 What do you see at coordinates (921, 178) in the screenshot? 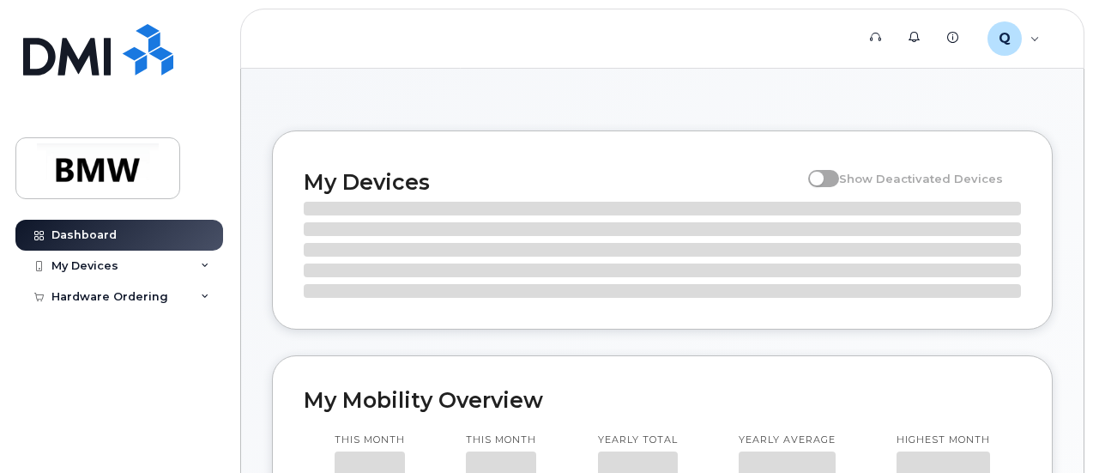
I see `span: Show Deactivated Devices` at bounding box center [921, 178].